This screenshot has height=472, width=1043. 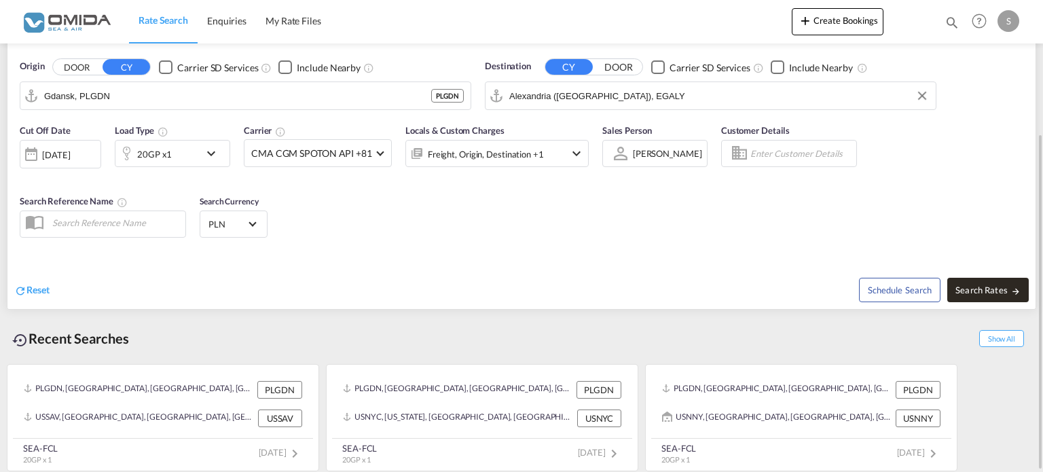 I want to click on md-input-container: Alexandria (El Iskandariya), EGALY, so click(x=710, y=96).